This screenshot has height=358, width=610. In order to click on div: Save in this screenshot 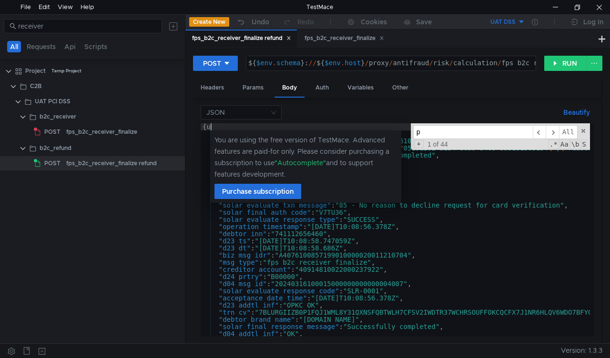, I will do `click(424, 22)`.